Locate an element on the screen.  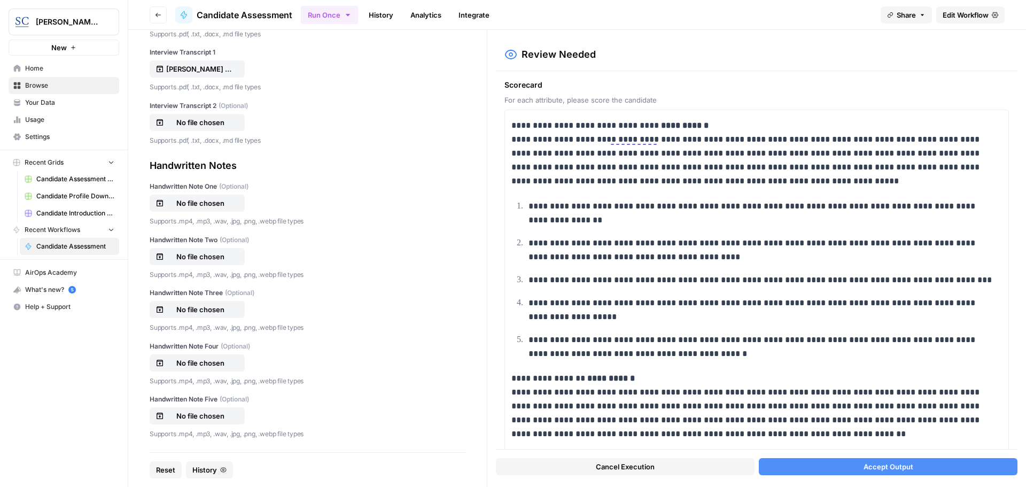
span: Your Data is located at coordinates (69, 103).